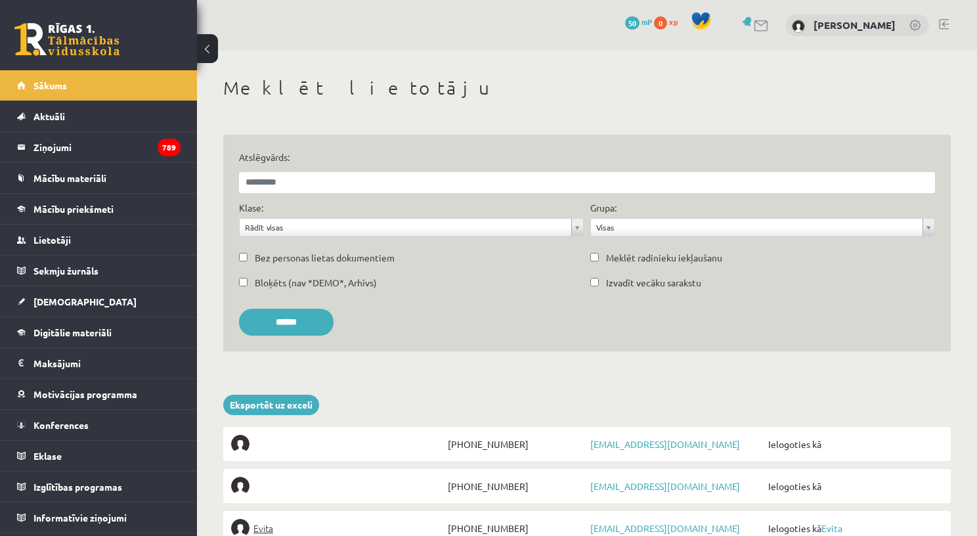 The image size is (977, 536). Describe the element at coordinates (316, 282) in the screenshot. I see `label: Bloķēts (nav *DEMO*, Arhīvs)` at that location.